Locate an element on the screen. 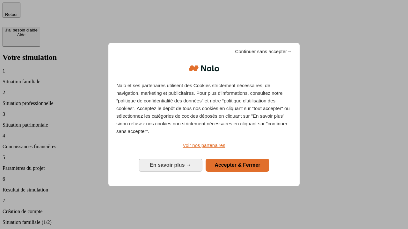 This screenshot has width=408, height=229. span: En savoir plus → is located at coordinates (171, 165).